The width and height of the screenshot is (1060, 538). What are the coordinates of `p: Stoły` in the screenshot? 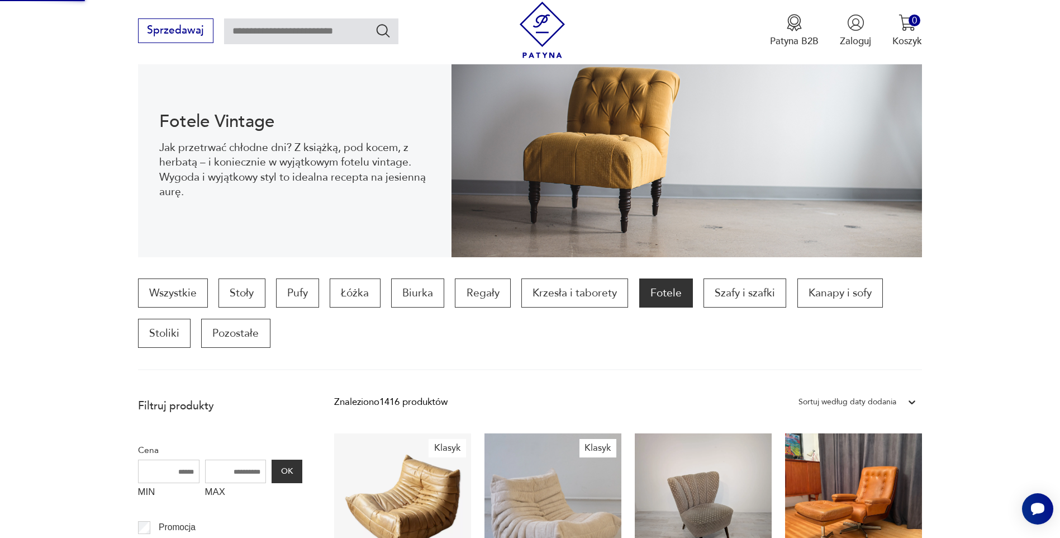 It's located at (241, 293).